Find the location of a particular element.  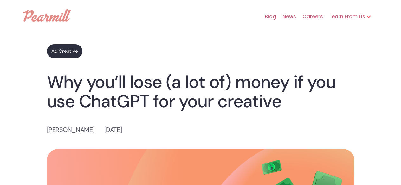

a: News is located at coordinates (286, 17).